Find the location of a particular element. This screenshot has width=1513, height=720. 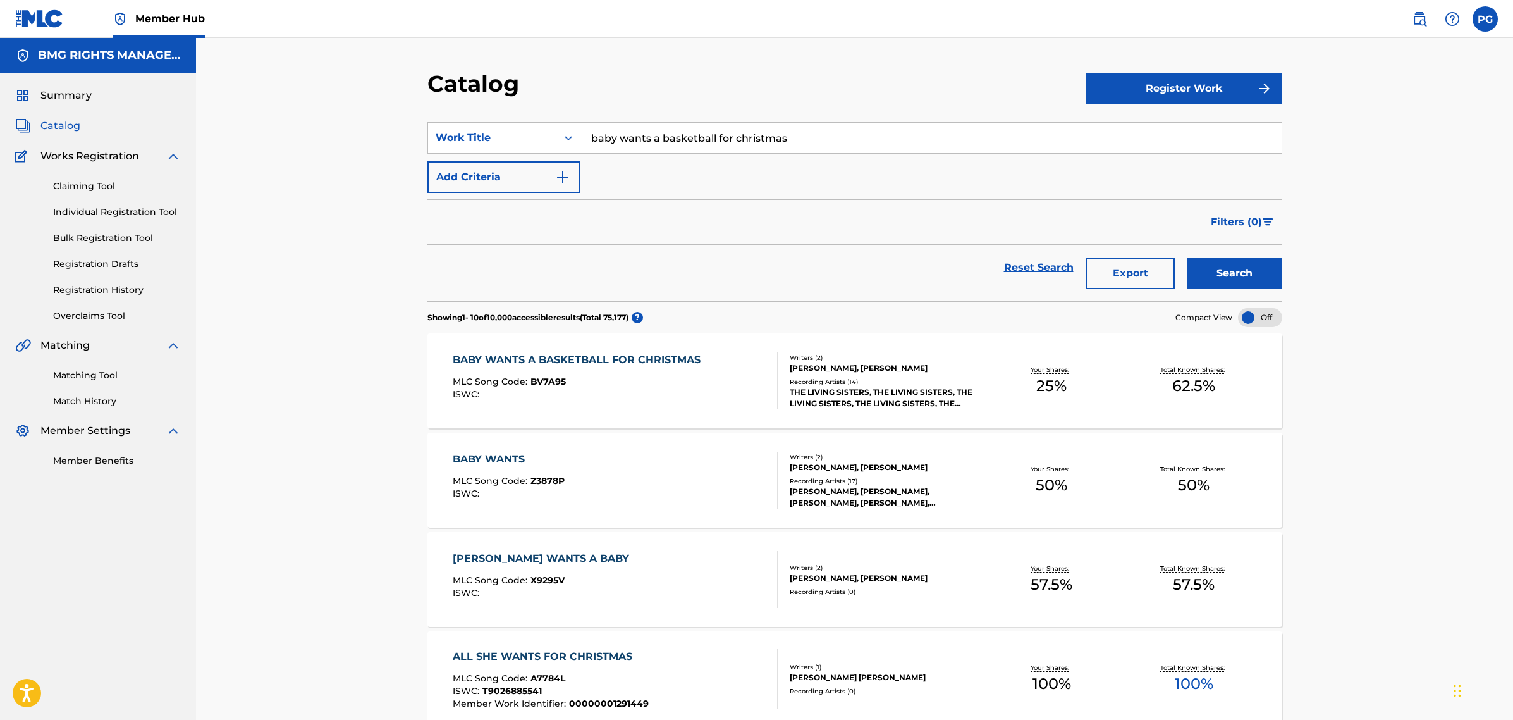

div: BABY WANTS A BASKETBALL FOR CHRISTMAS is located at coordinates (580, 360).